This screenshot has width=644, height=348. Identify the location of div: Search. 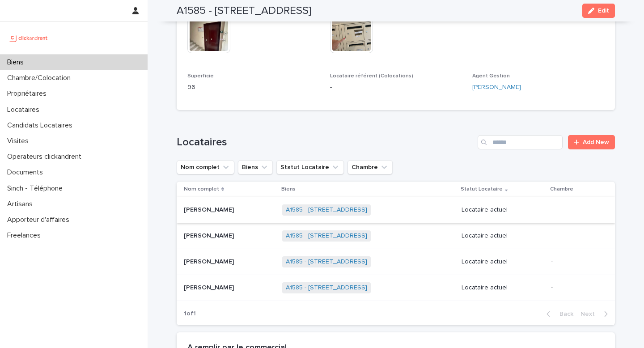
(520, 142).